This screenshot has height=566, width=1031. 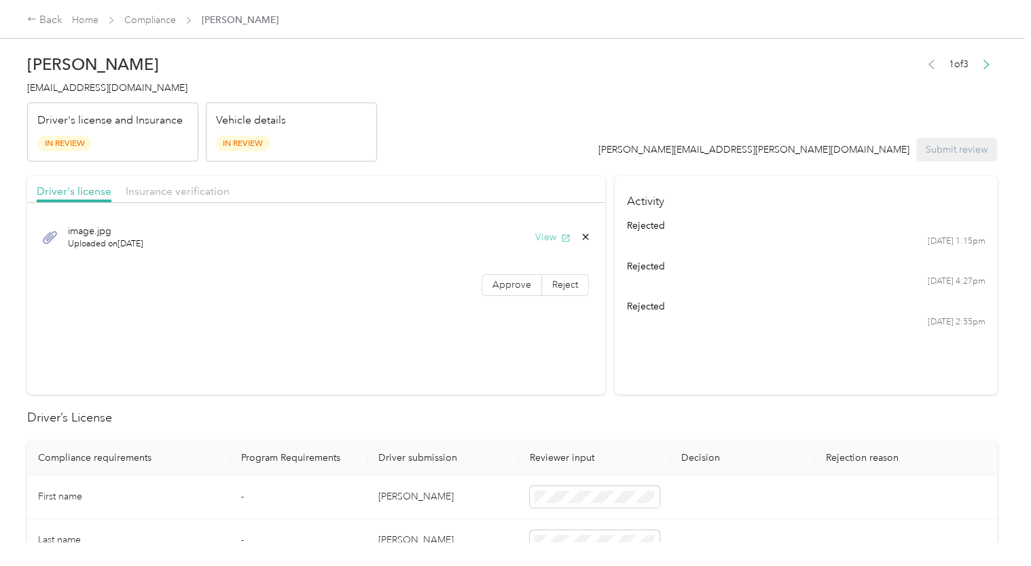 I want to click on span: 1 of 3, so click(x=958, y=64).